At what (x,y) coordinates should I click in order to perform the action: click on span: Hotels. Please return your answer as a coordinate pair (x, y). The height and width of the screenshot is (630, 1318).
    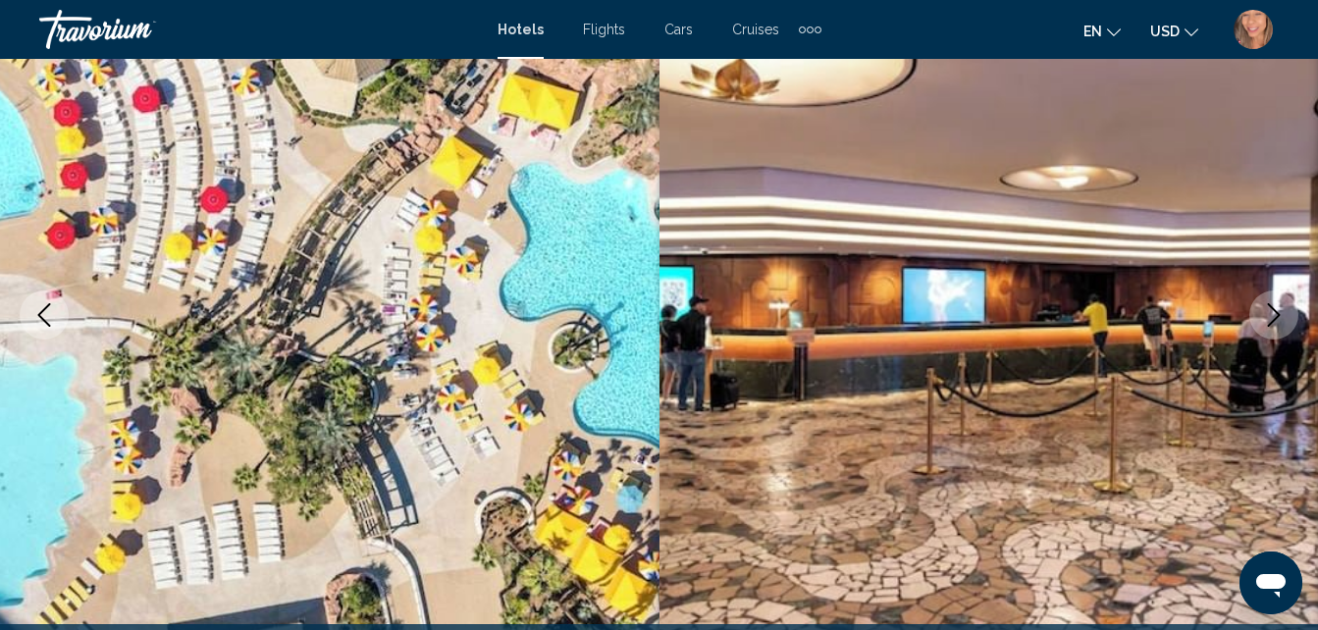
    Looking at the image, I should click on (520, 29).